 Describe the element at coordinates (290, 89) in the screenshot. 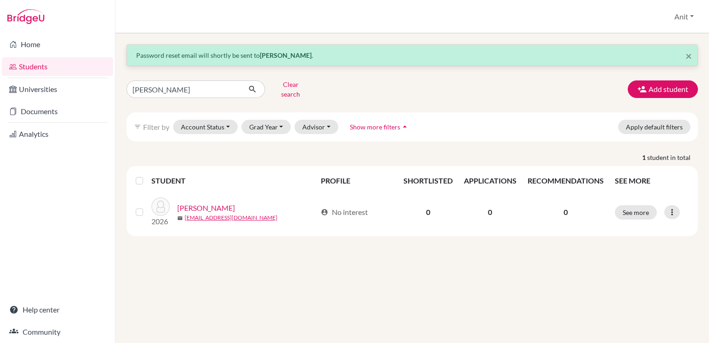

I see `button: Clear search` at that location.